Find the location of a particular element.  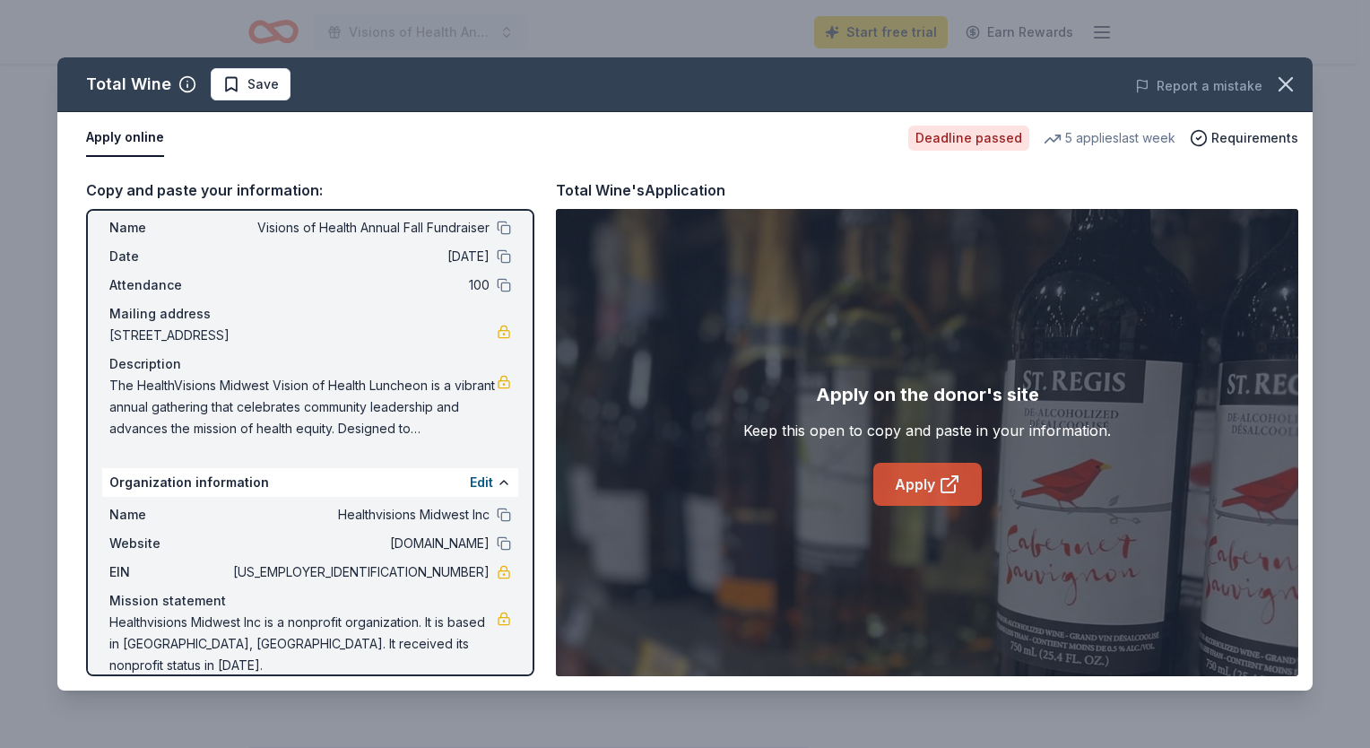

span: EIN is located at coordinates (170, 572).